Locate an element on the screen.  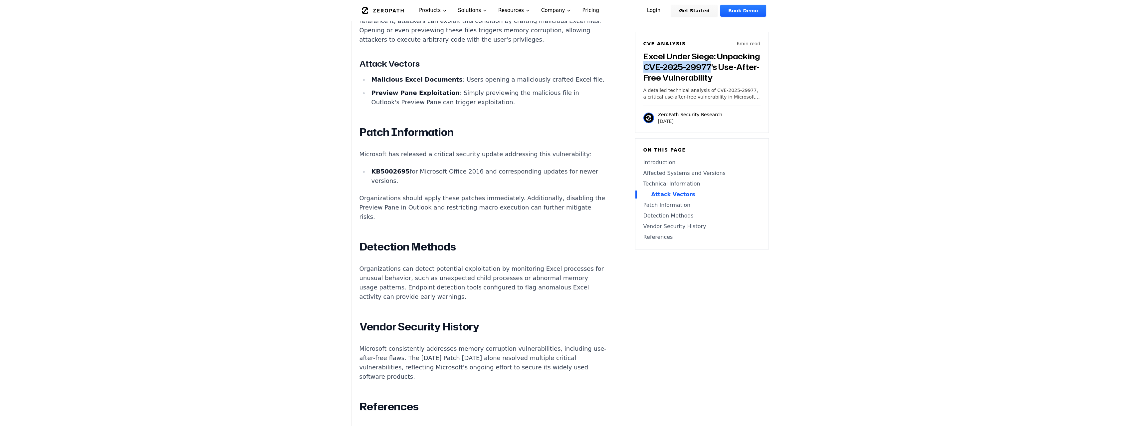
a: Login is located at coordinates (654, 11).